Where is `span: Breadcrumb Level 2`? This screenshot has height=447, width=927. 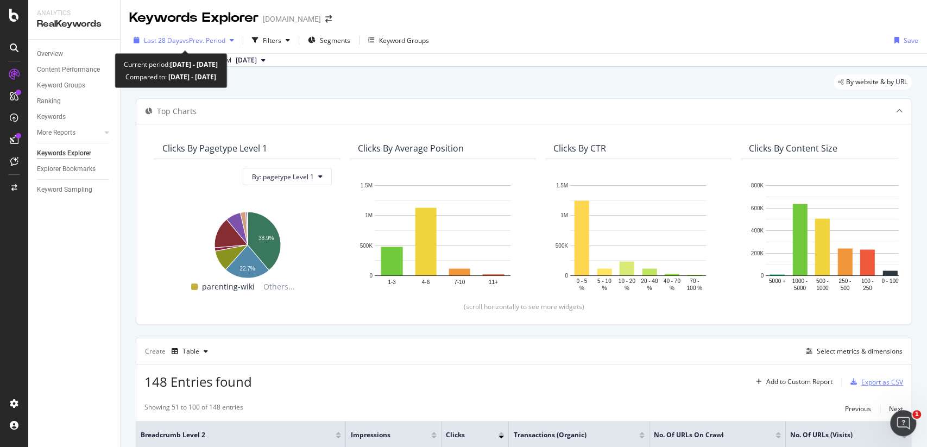
span: Breadcrumb Level 2 is located at coordinates (230, 435).